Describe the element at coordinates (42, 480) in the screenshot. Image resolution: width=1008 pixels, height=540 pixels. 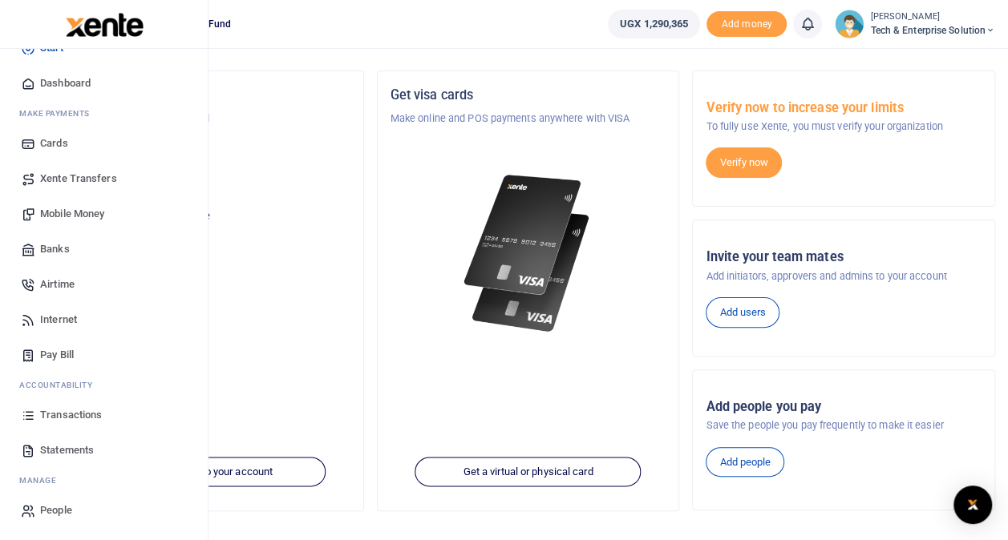
I see `span: anage` at that location.